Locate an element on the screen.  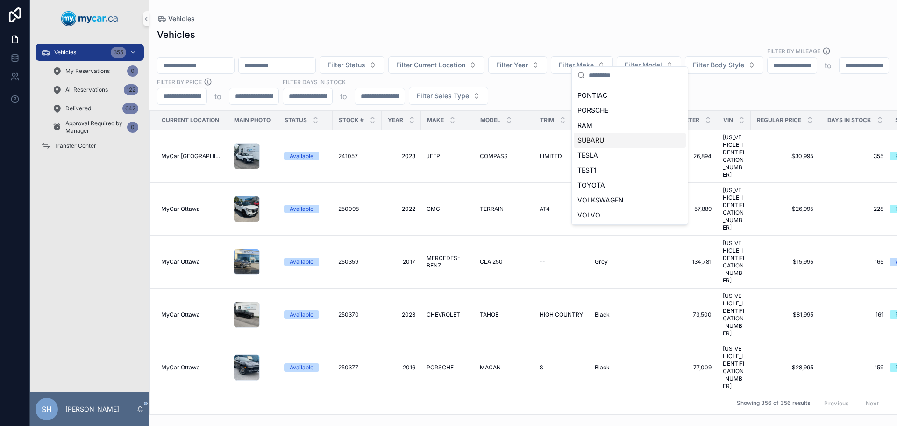
span: 77,009 is located at coordinates (689, 367).